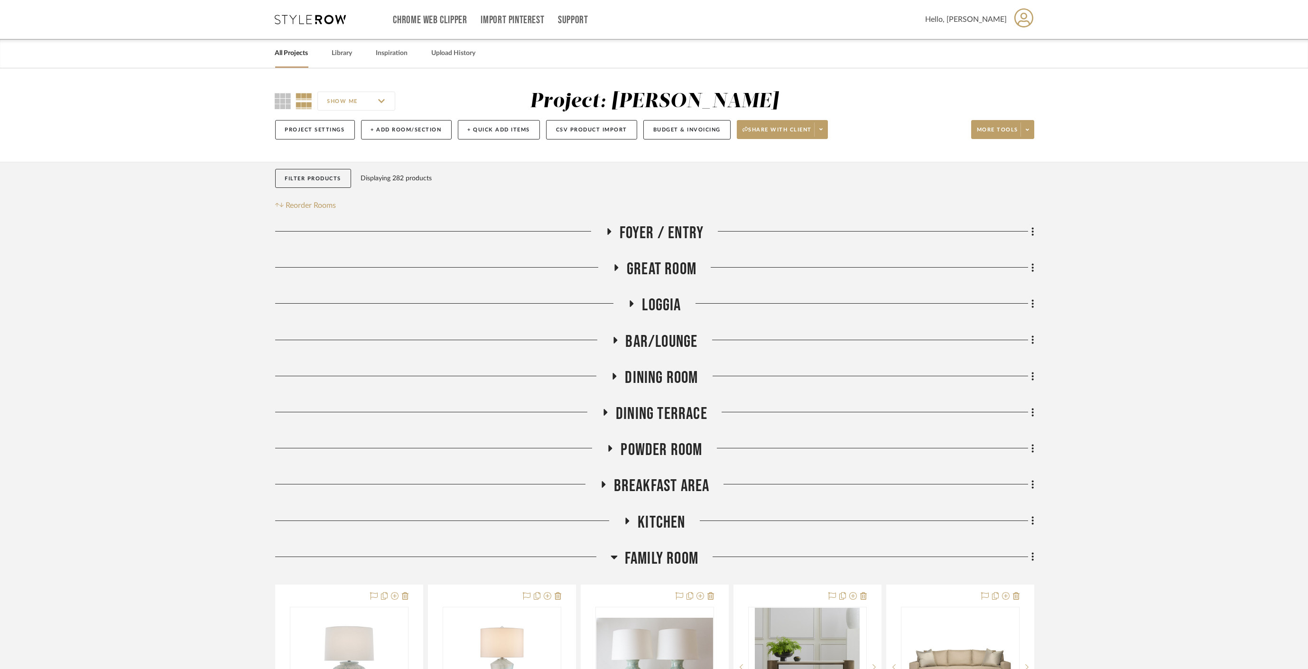 This screenshot has width=1308, height=669. Describe the element at coordinates (342, 53) in the screenshot. I see `a: Library` at that location.